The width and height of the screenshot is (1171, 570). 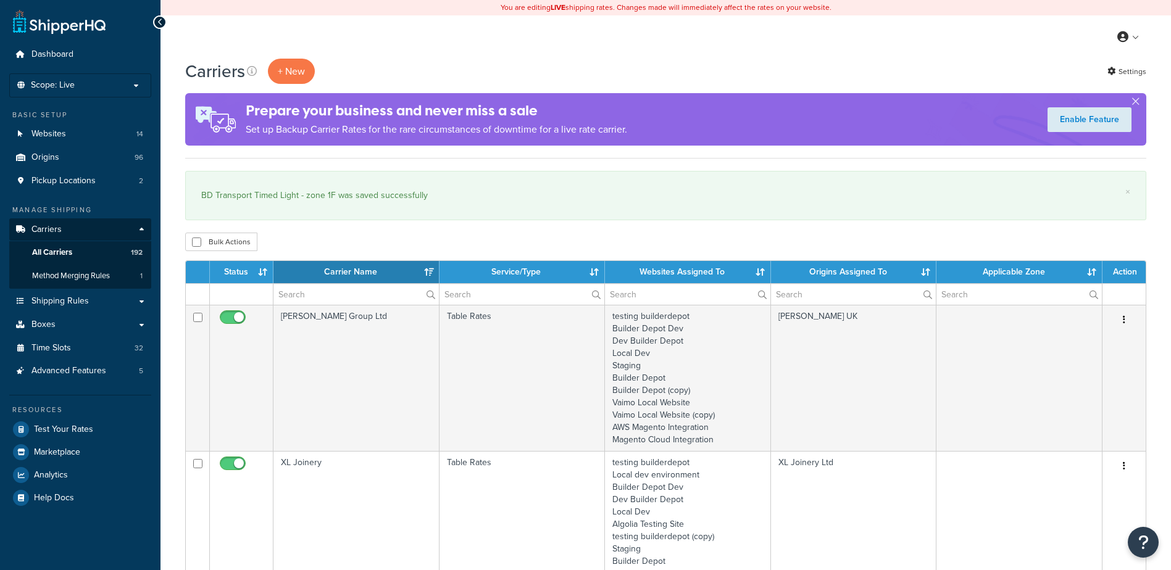 What do you see at coordinates (80, 157) in the screenshot?
I see `a: Origins 96` at bounding box center [80, 157].